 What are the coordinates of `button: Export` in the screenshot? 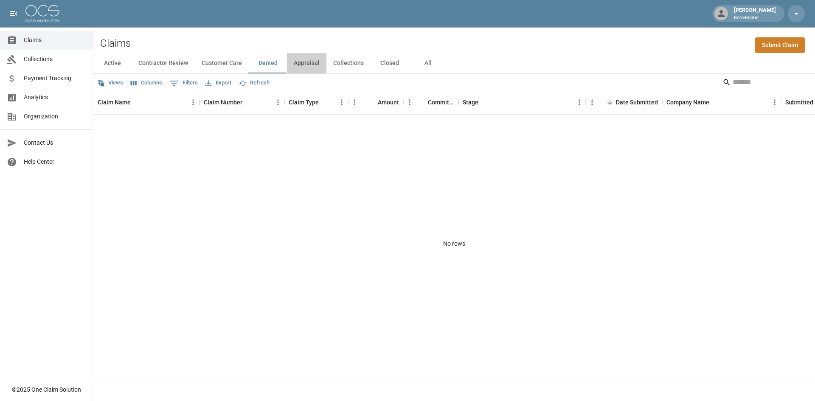 It's located at (218, 83).